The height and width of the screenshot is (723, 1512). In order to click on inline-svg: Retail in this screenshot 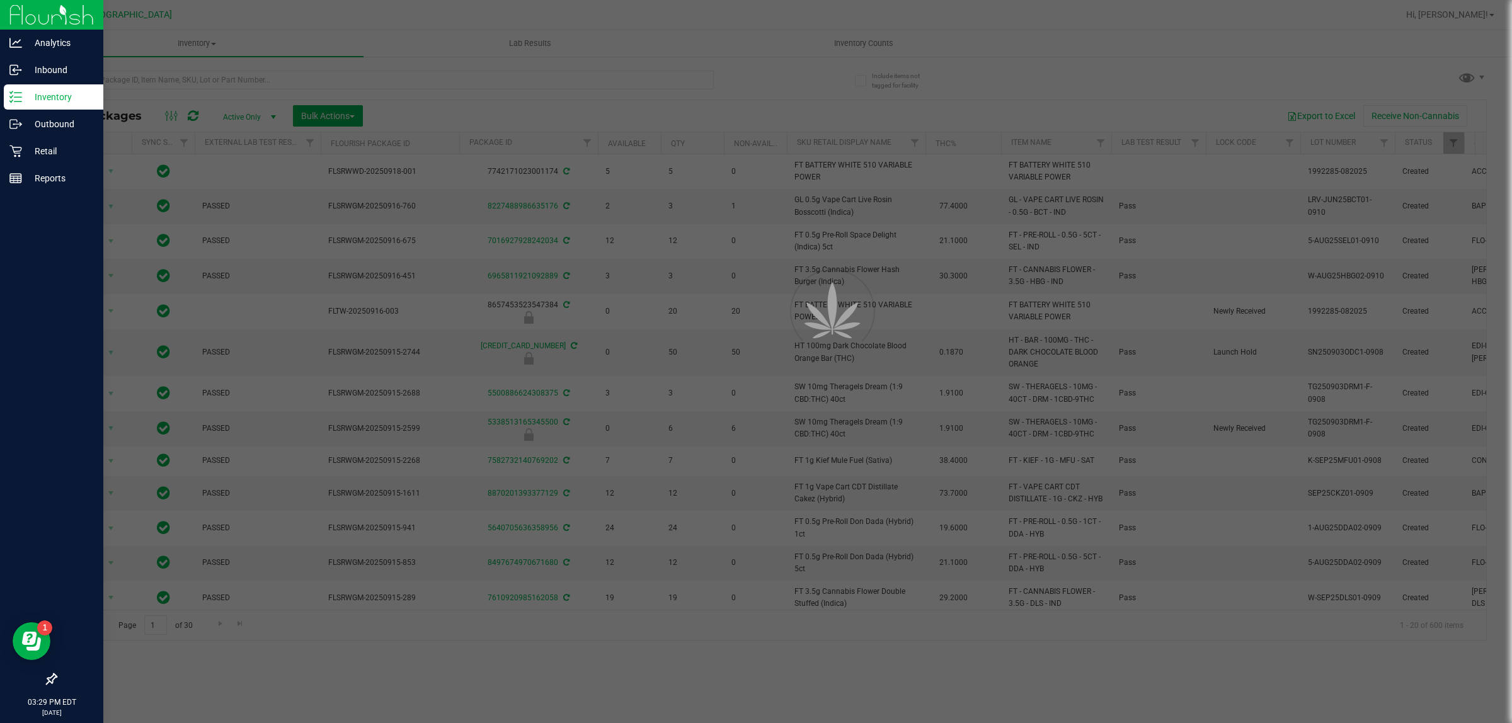, I will do `click(16, 151)`.